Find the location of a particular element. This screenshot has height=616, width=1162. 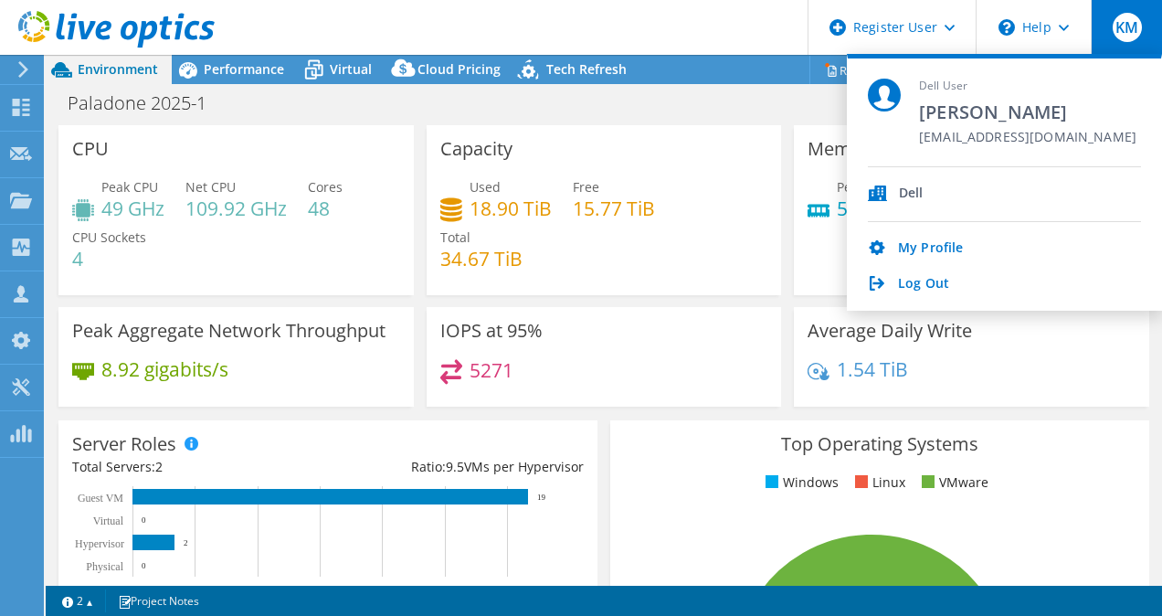

h4: 48 is located at coordinates (325, 208).